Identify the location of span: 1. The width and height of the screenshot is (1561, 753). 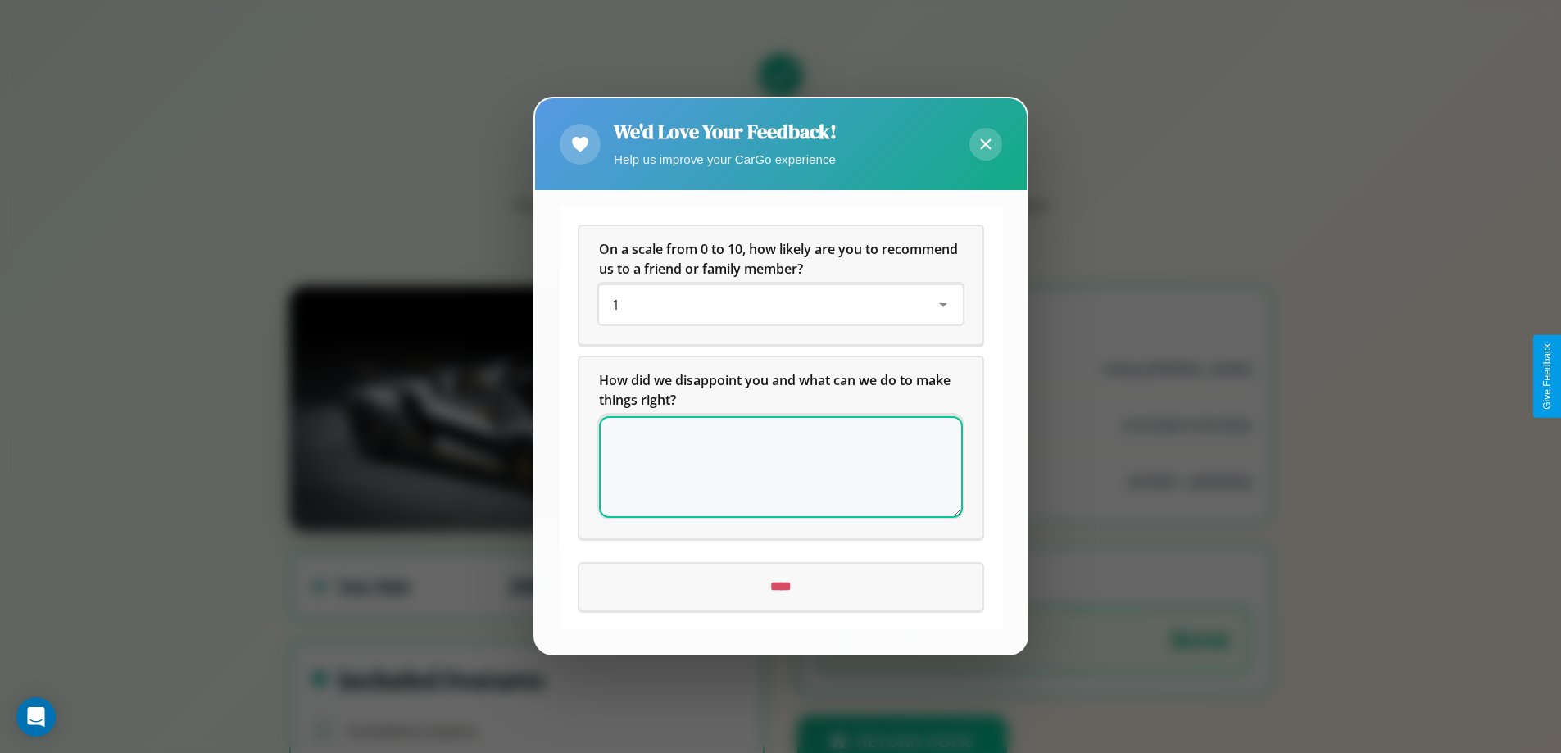
(616, 306).